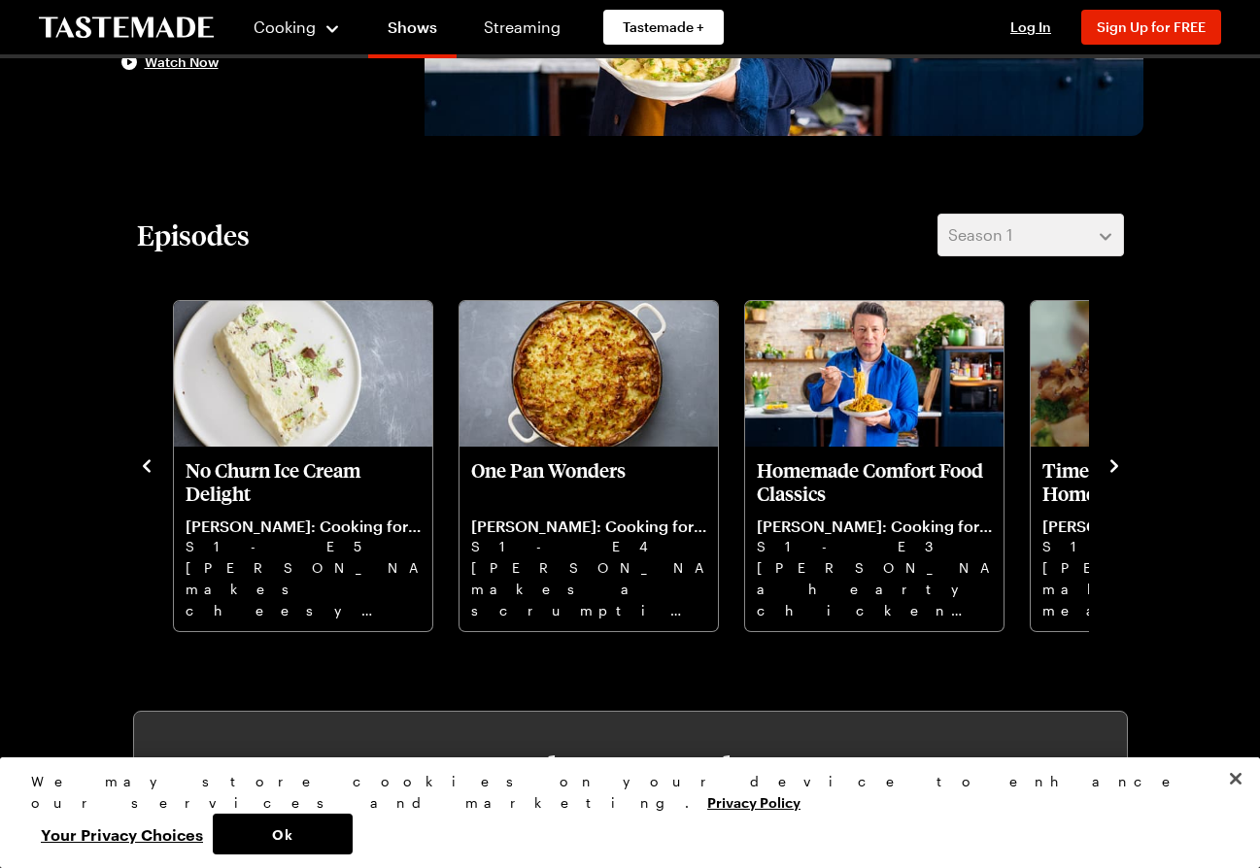 This screenshot has height=868, width=1260. Describe the element at coordinates (121, 834) in the screenshot. I see `button: Your Privacy Choices` at that location.